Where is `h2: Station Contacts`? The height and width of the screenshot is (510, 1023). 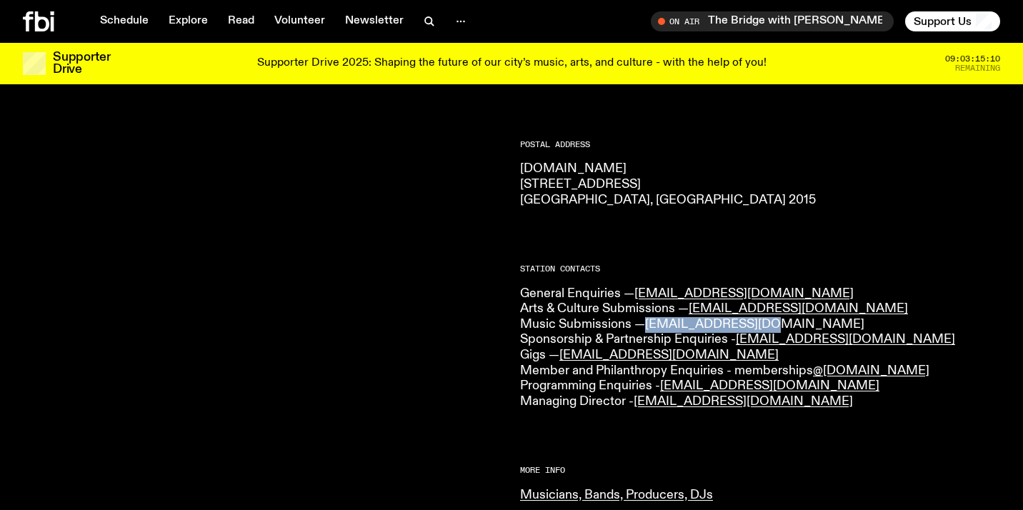
h2: Station Contacts is located at coordinates (760, 269).